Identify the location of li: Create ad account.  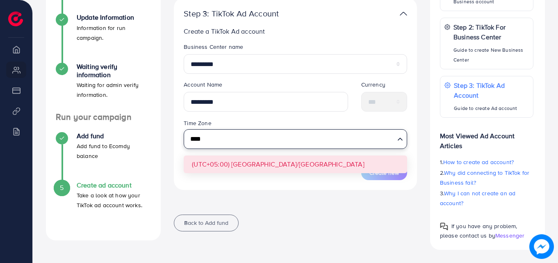
(103, 206).